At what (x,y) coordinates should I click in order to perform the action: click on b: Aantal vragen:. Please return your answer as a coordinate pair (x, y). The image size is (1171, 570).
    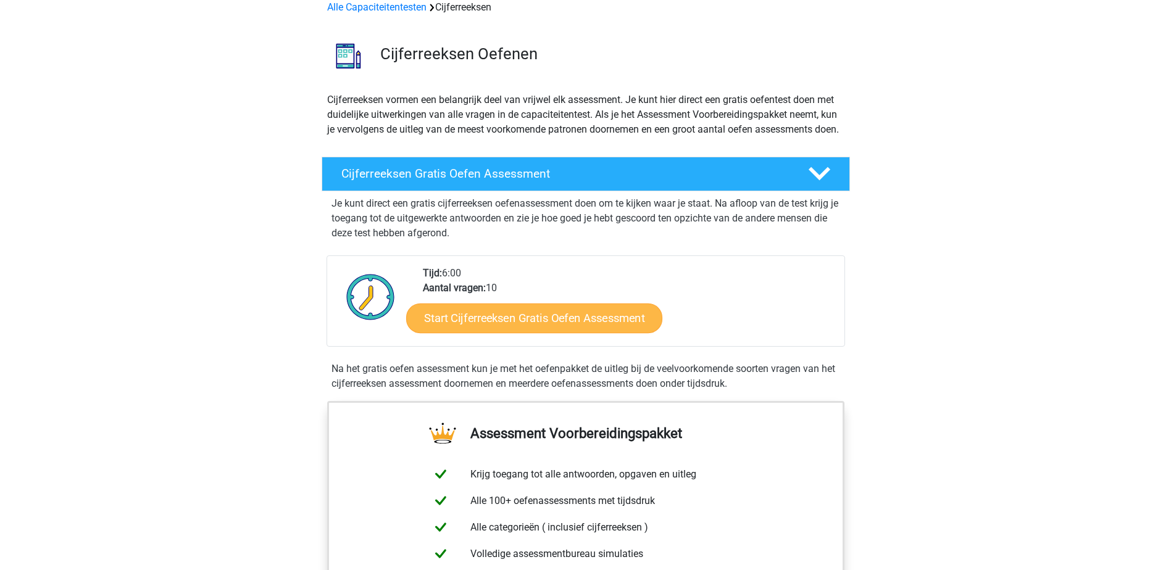
    Looking at the image, I should click on (454, 288).